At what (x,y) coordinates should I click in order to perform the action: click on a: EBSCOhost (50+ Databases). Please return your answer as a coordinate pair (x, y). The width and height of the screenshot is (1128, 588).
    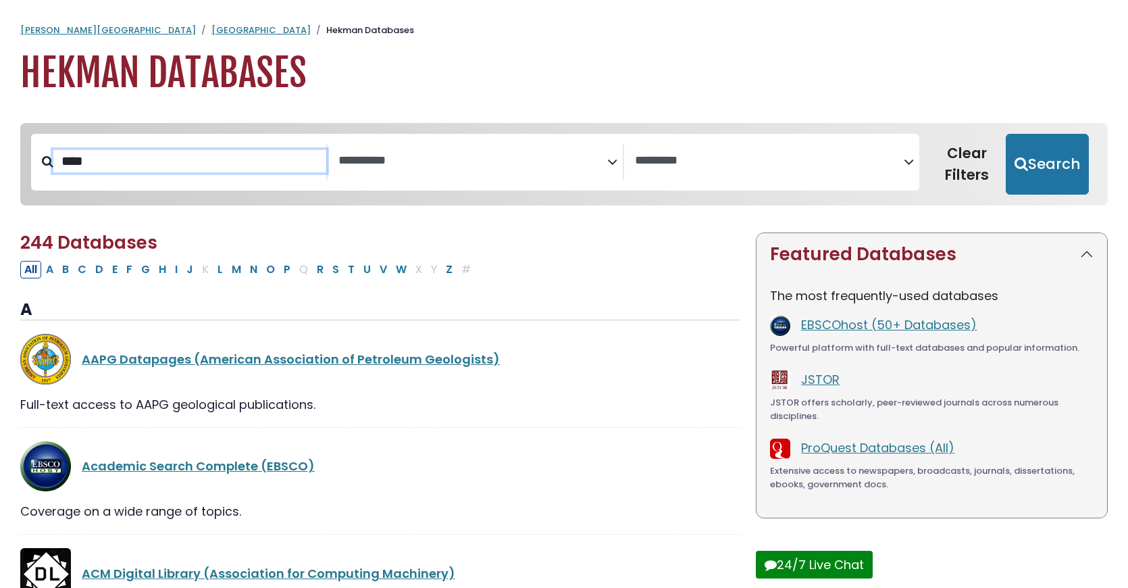
    Looking at the image, I should click on (889, 324).